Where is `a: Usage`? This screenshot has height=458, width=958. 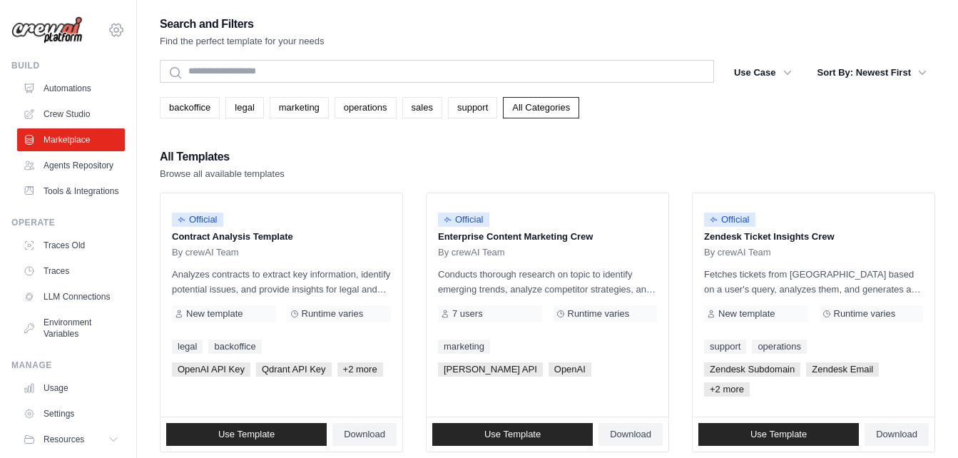 a: Usage is located at coordinates (71, 388).